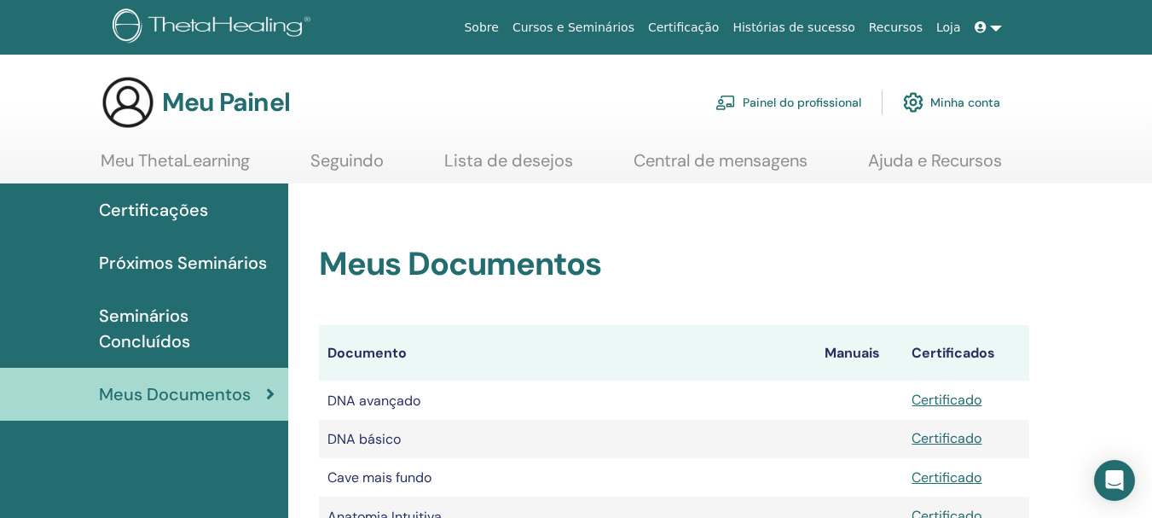 This screenshot has width=1152, height=518. I want to click on font: Manuais, so click(852, 352).